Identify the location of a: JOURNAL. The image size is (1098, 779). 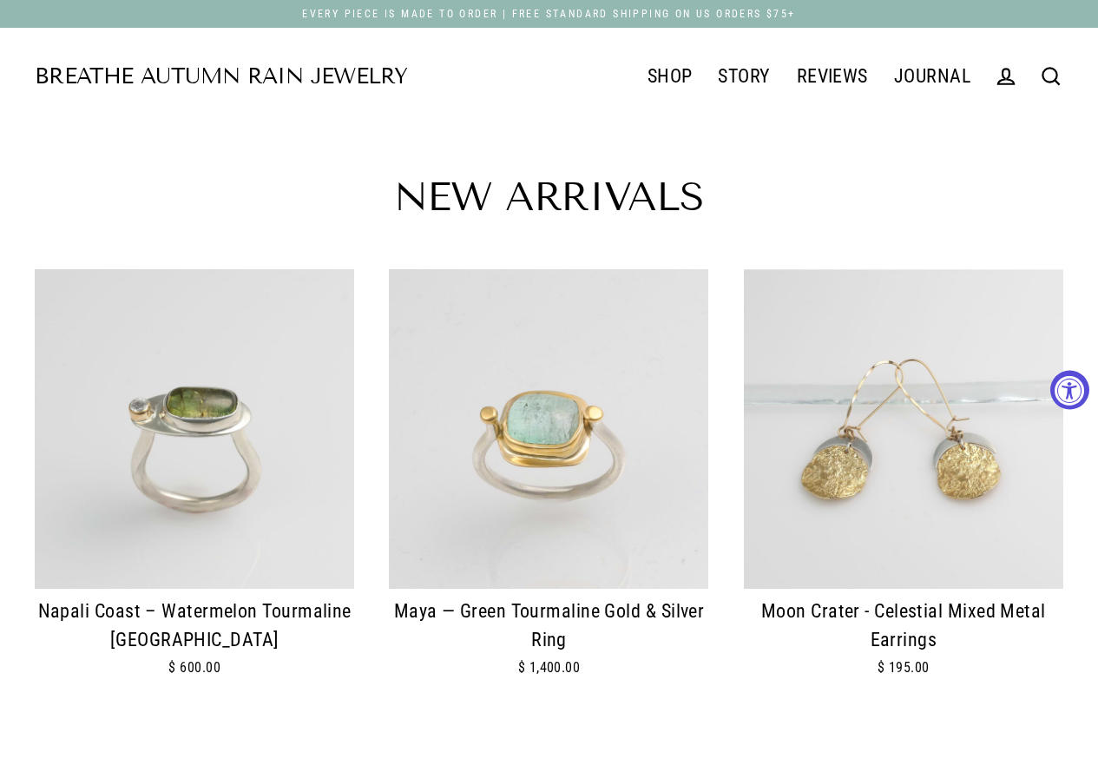
(932, 76).